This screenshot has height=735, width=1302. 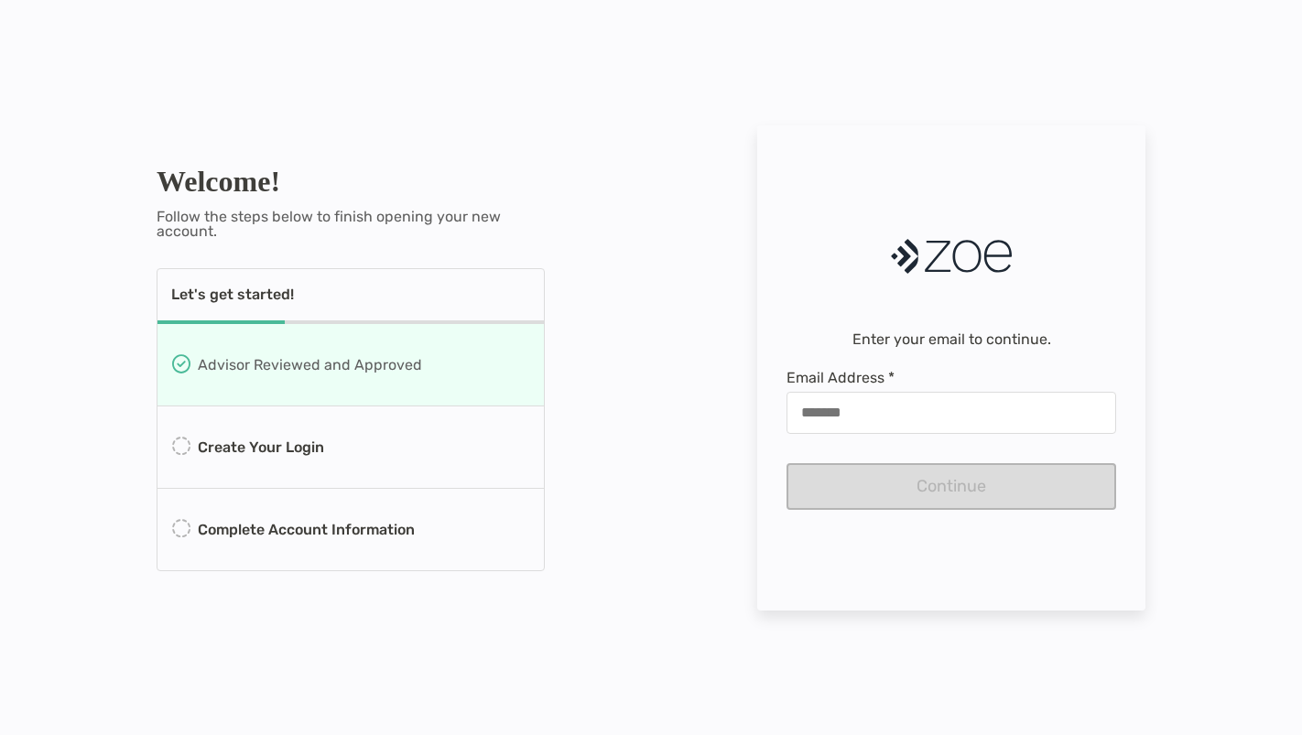 I want to click on p: Follow the steps below to finish opening your new account., so click(x=351, y=224).